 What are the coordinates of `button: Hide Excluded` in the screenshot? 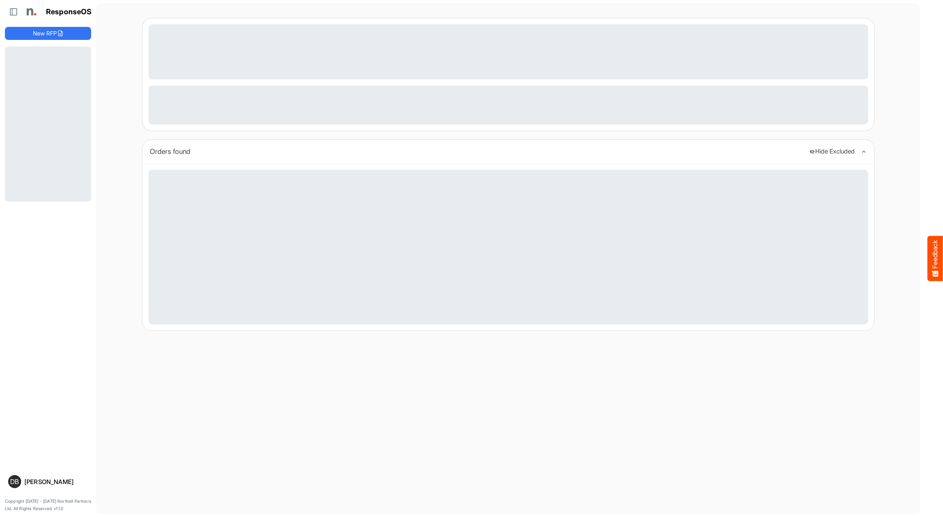 It's located at (832, 151).